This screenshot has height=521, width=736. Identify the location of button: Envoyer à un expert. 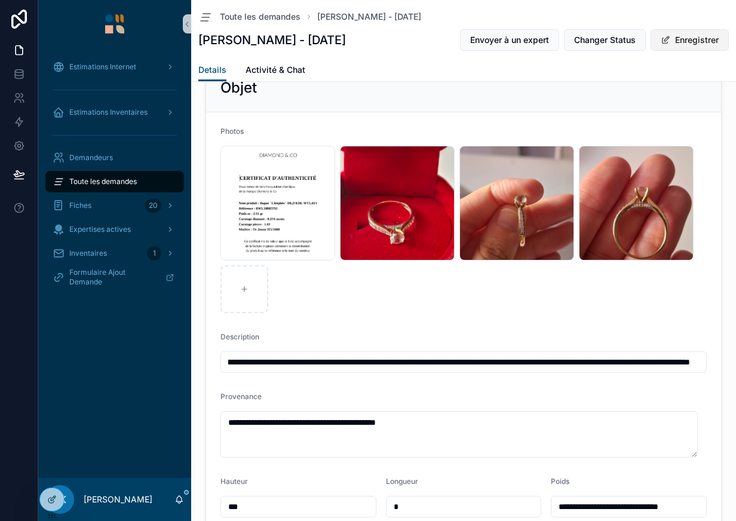
(509, 40).